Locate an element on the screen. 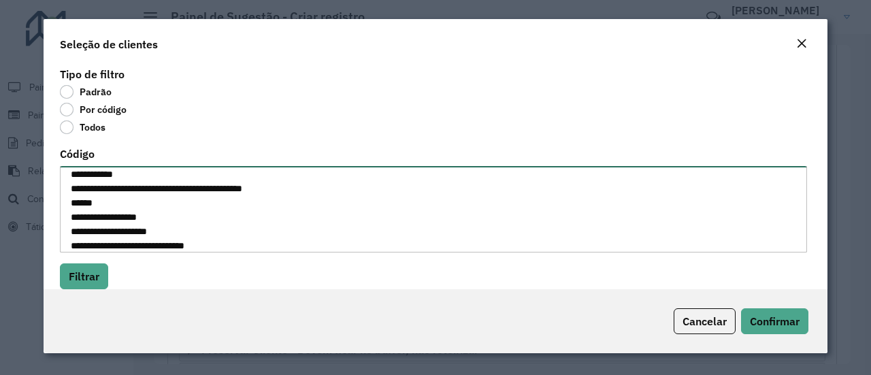 Image resolution: width=871 pixels, height=375 pixels. h4: Seleção de clientes is located at coordinates (109, 44).